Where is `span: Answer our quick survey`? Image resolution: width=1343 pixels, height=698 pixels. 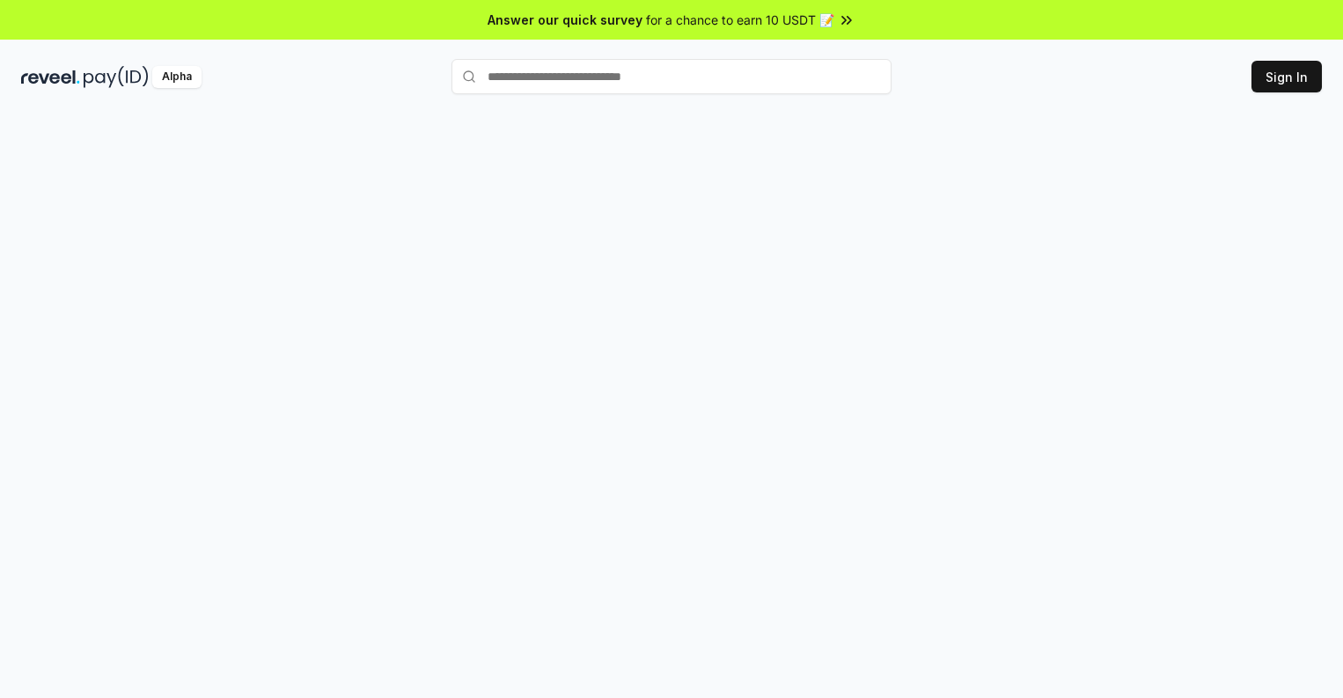 span: Answer our quick survey is located at coordinates (565, 19).